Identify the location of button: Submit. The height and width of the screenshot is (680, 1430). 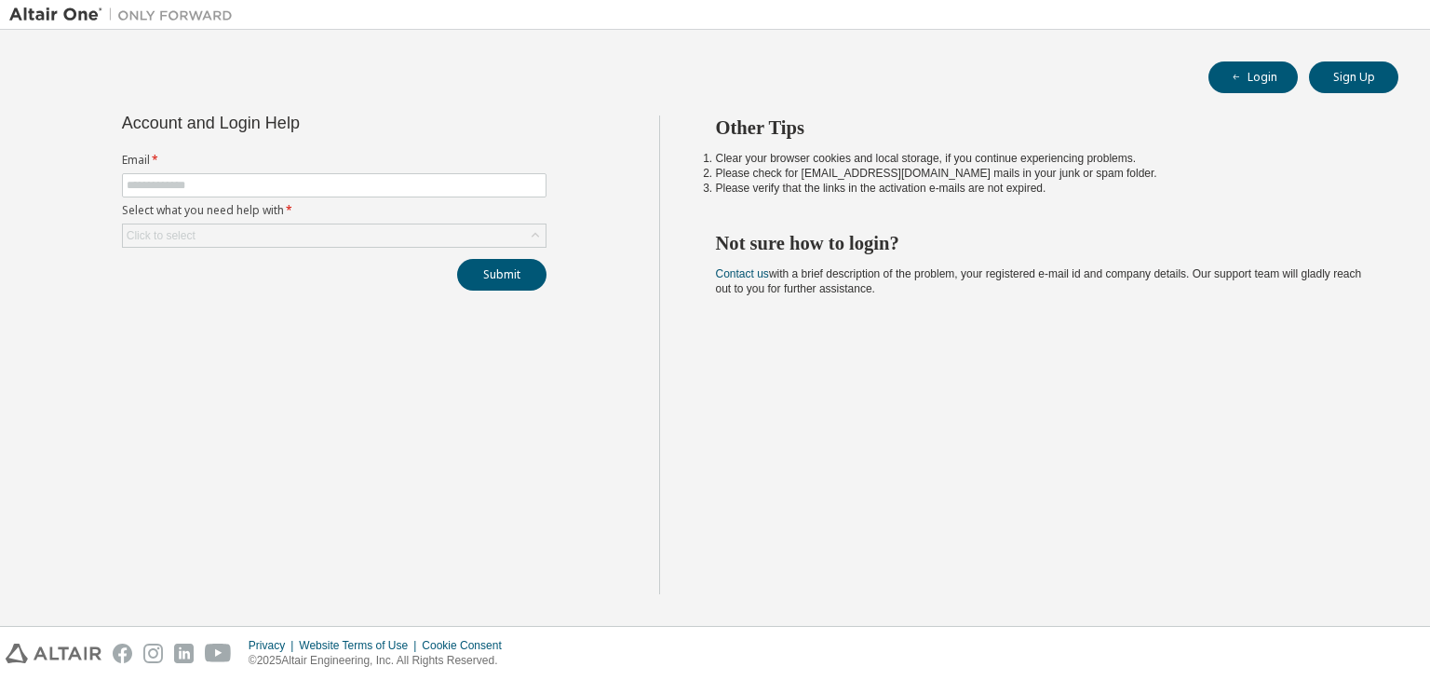
(502, 275).